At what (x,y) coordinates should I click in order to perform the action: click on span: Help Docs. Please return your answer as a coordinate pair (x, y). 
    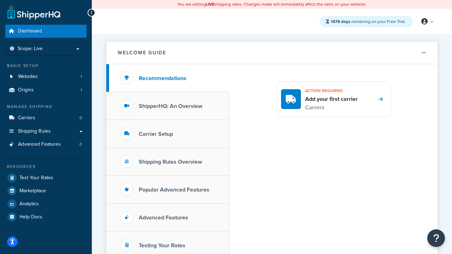
    Looking at the image, I should click on (31, 217).